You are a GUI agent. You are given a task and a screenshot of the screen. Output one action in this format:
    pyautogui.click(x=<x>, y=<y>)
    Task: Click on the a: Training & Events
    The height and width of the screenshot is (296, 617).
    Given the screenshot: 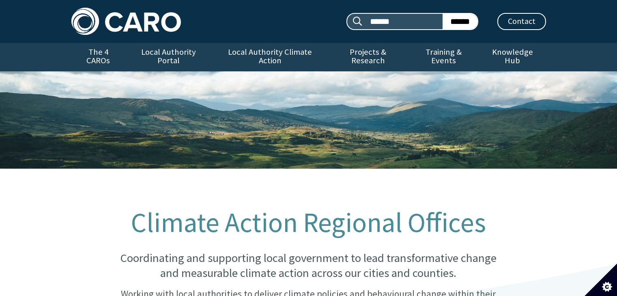 What is the action you would take?
    pyautogui.click(x=443, y=57)
    